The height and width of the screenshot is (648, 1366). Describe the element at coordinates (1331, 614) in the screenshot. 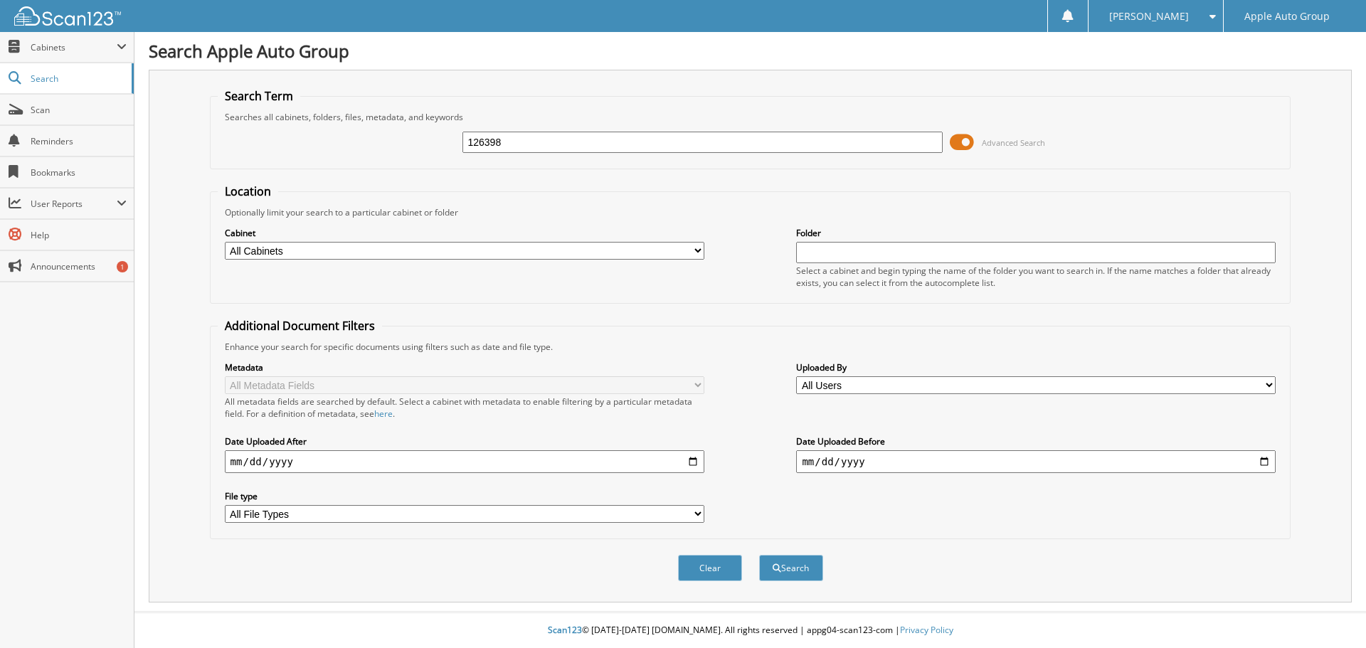

I see `div: Chat Widget` at that location.